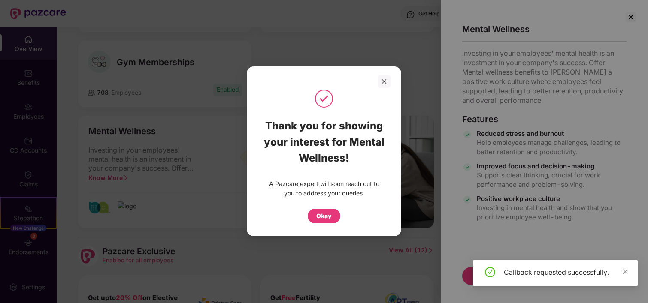 The height and width of the screenshot is (303, 648). Describe the element at coordinates (324, 99) in the screenshot. I see `img: svg+xml;base64,PHN2ZyB4bWxucz0iaHR0cDovL3d3dy53My5vcmcvMjAwMC9zdmciIHdpZHRoPSI1MCIgaGVpZ2h0PSI1MC...` at that location.